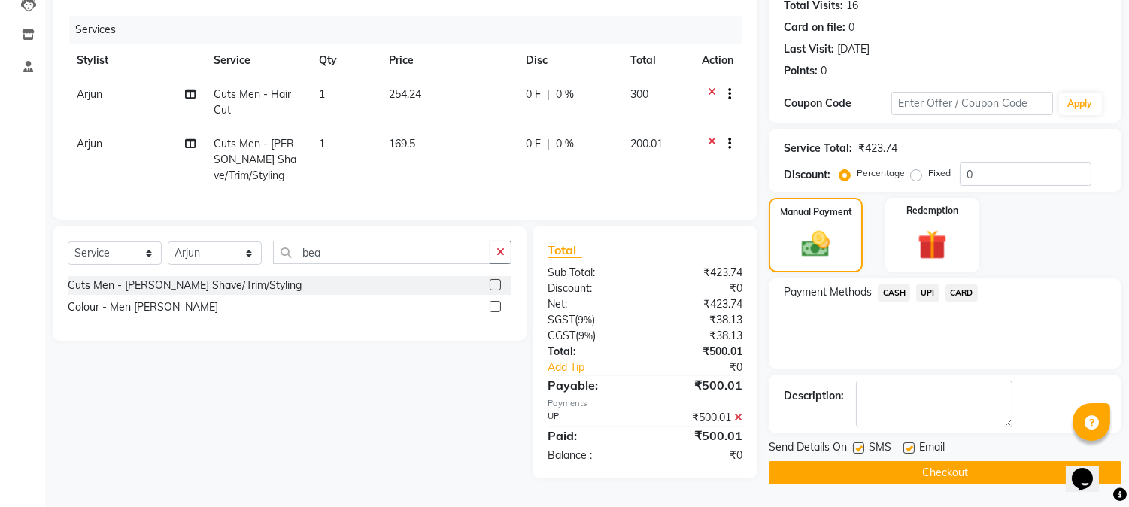 The width and height of the screenshot is (1129, 507). I want to click on label: Manual Payment, so click(816, 212).